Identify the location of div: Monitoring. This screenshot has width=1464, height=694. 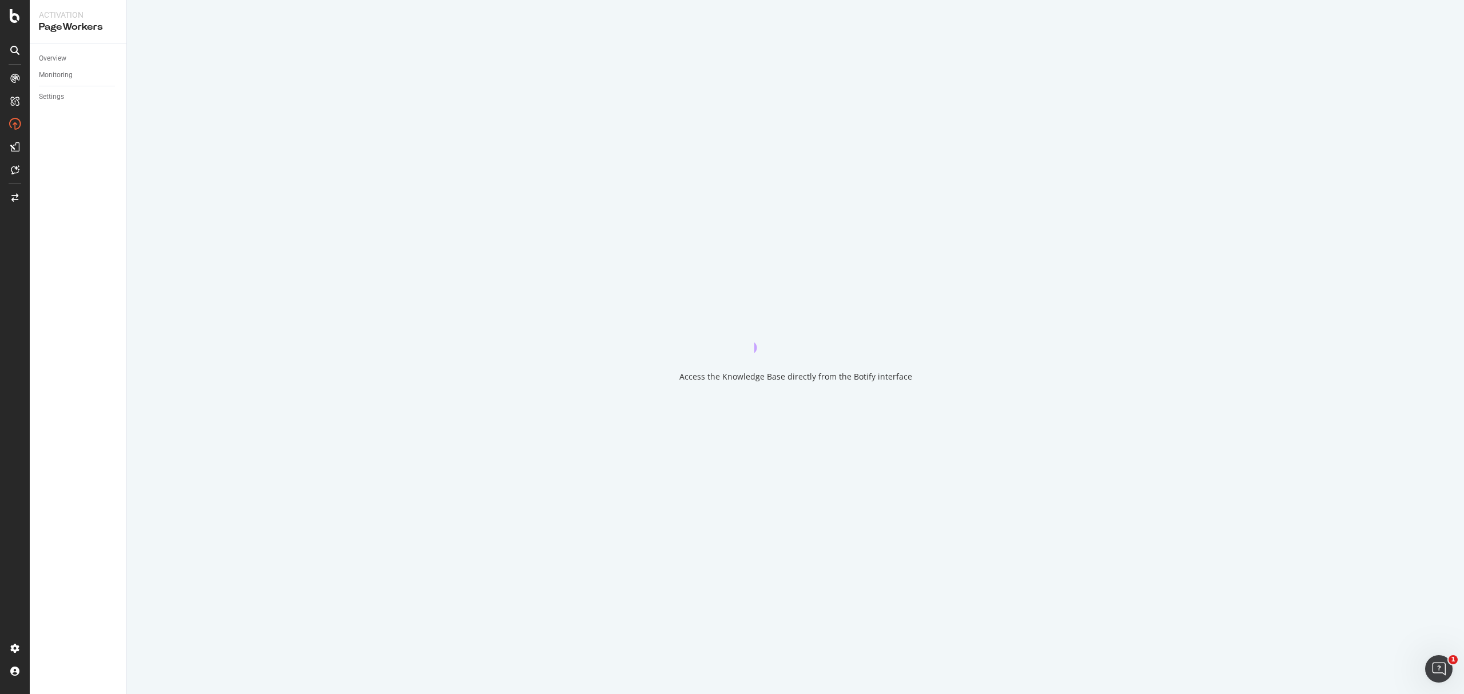
(55, 75).